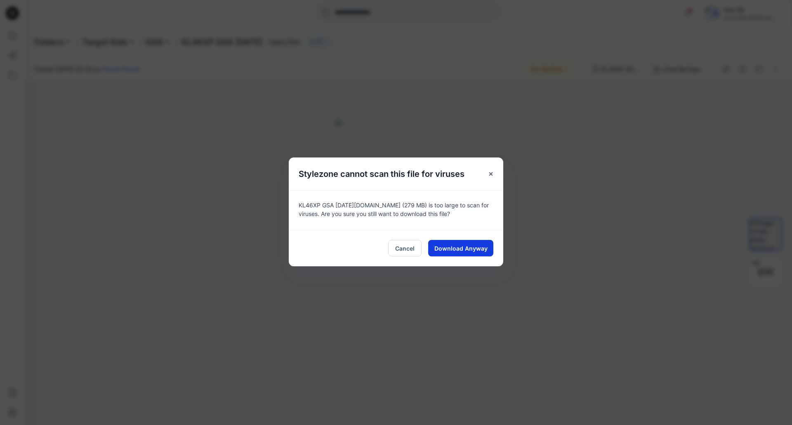  I want to click on span: Download Anyway, so click(461, 248).